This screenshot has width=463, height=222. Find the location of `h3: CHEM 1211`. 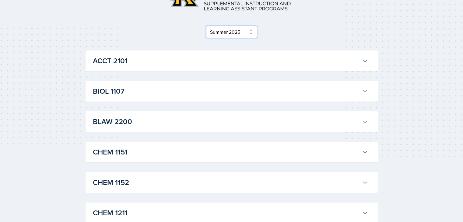

h3: CHEM 1211 is located at coordinates (226, 213).